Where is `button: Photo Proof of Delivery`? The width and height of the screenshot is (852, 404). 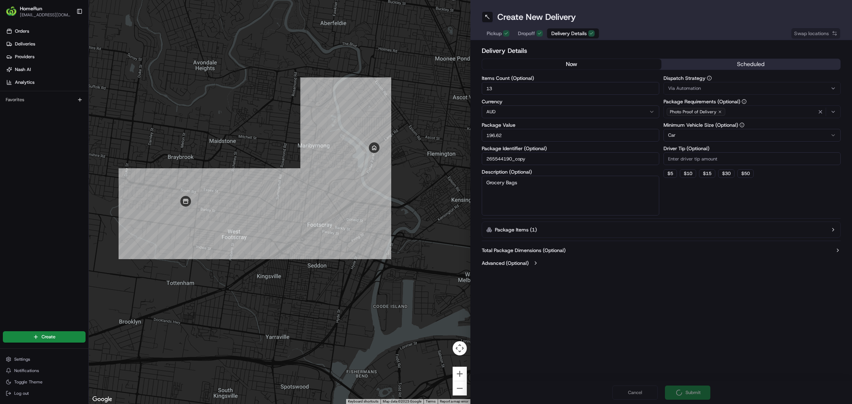
button: Photo Proof of Delivery is located at coordinates (752, 112).